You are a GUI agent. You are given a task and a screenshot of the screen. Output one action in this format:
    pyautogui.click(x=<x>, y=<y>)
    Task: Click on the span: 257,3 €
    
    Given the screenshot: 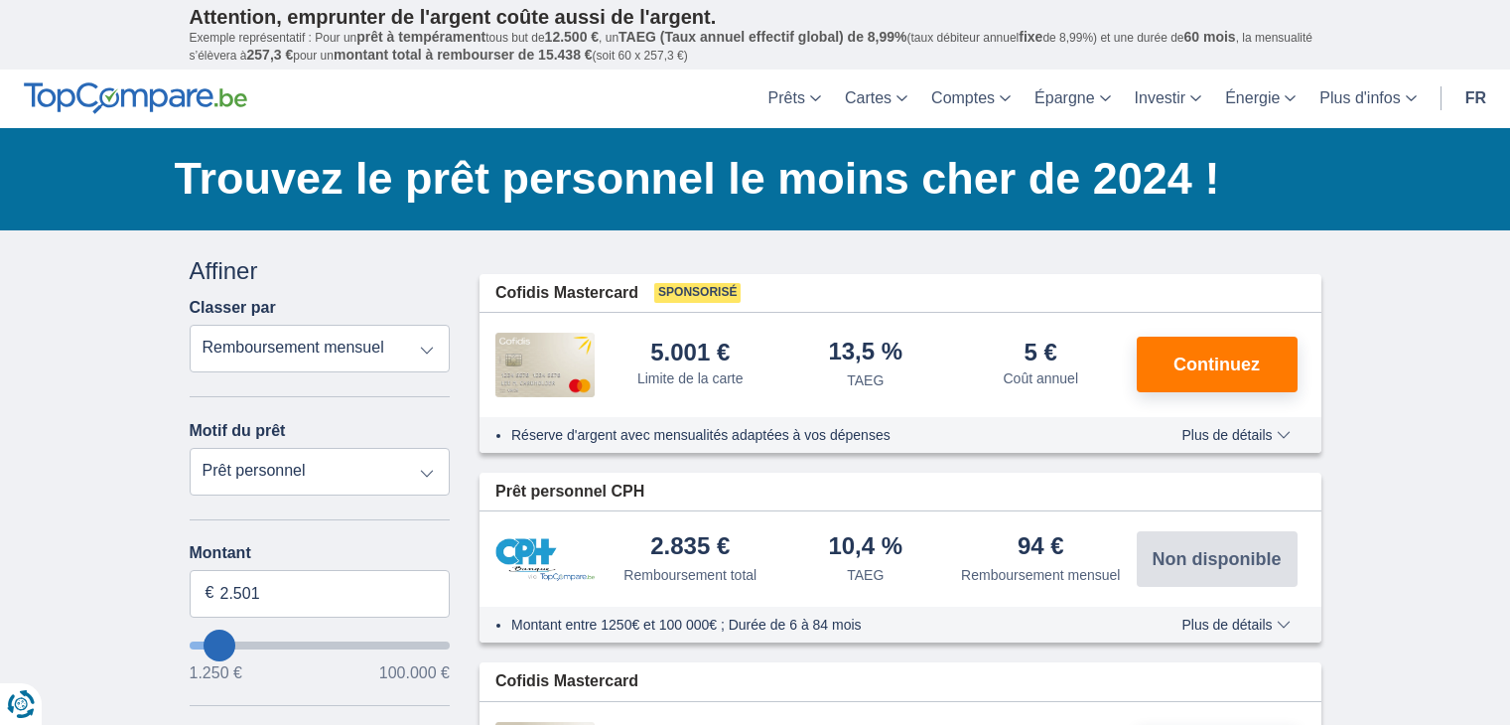 What is the action you would take?
    pyautogui.click(x=270, y=55)
    